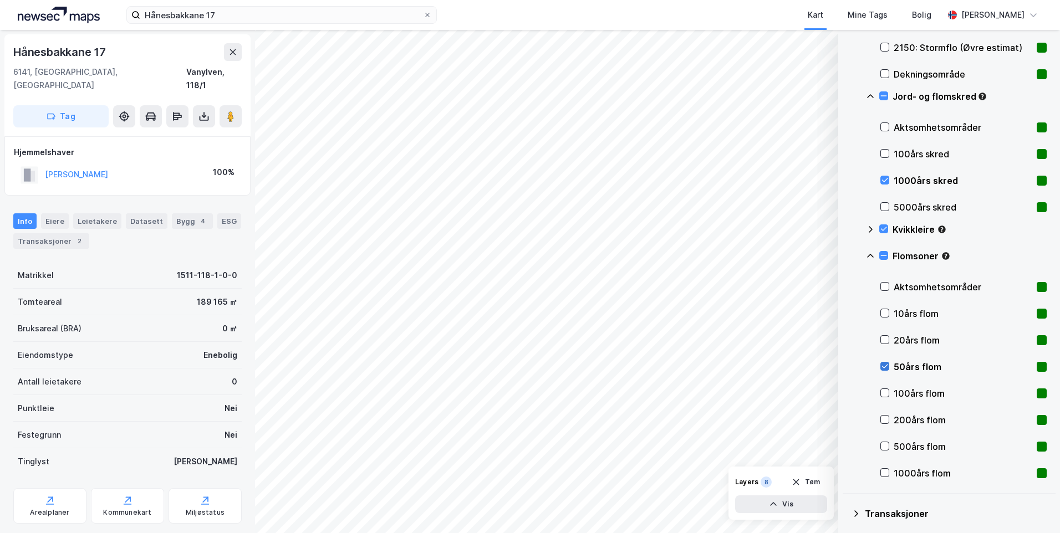 The width and height of the screenshot is (1060, 533). What do you see at coordinates (970, 230) in the screenshot?
I see `div: Kvikkleire` at bounding box center [970, 230].